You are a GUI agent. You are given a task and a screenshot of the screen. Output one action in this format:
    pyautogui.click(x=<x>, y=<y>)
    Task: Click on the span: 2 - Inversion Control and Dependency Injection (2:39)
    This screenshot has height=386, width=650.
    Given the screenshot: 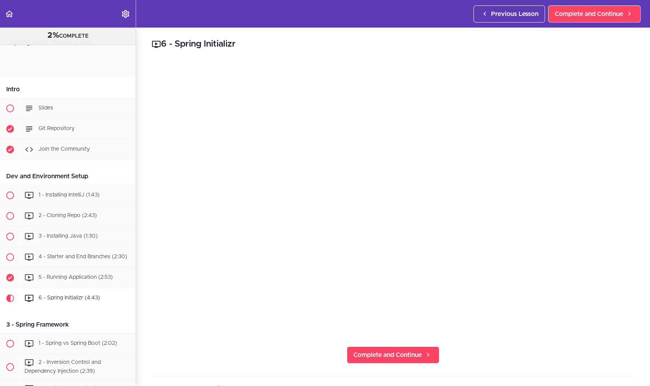 What is the action you would take?
    pyautogui.click(x=63, y=367)
    